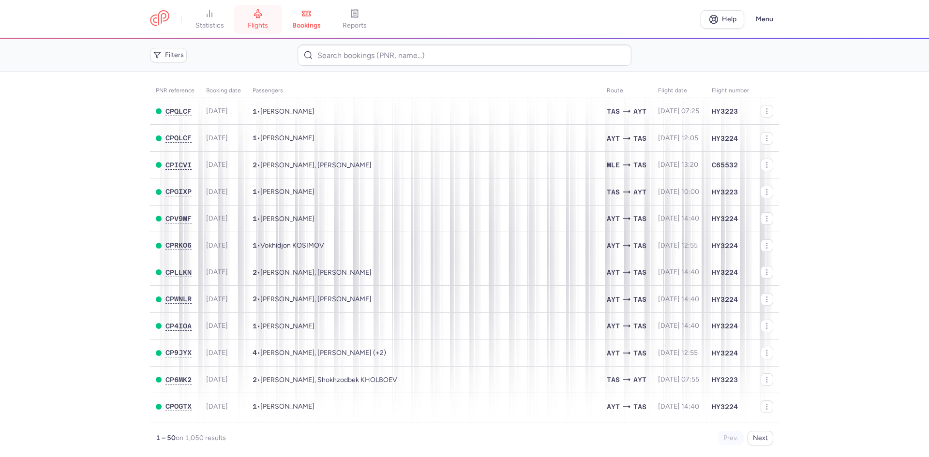 This screenshot has width=929, height=457. I want to click on button: CPWNLR, so click(179, 299).